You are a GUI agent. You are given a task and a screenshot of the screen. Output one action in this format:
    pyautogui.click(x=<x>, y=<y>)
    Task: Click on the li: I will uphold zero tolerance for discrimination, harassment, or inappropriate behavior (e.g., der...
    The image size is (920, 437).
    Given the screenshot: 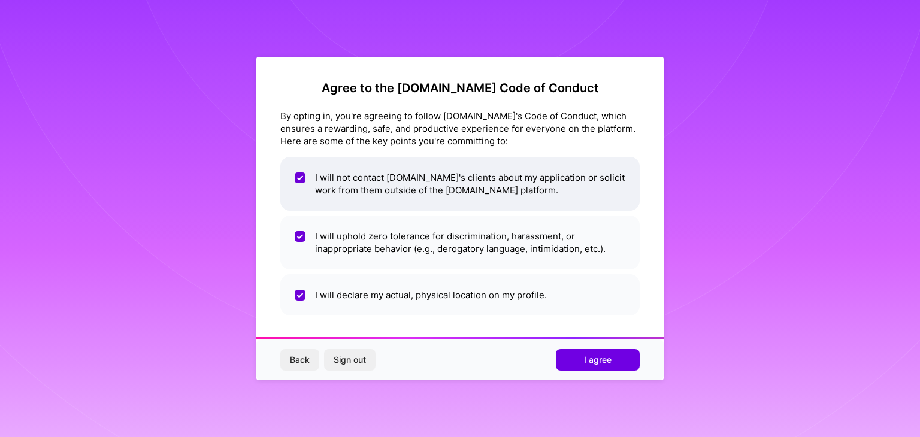 What is the action you would take?
    pyautogui.click(x=460, y=243)
    